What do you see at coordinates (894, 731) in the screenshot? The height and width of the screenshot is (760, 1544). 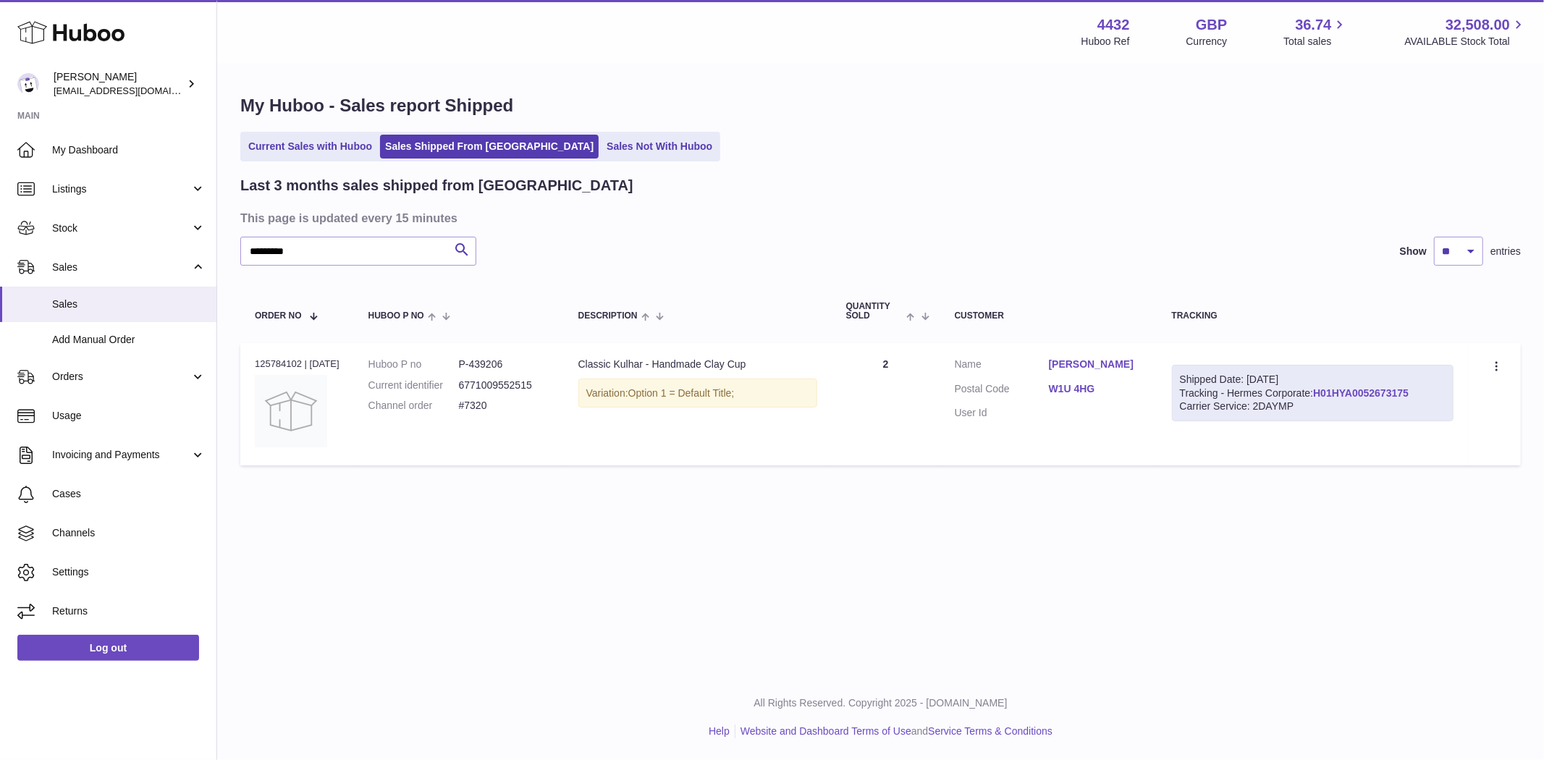 I see `li: and` at bounding box center [894, 731].